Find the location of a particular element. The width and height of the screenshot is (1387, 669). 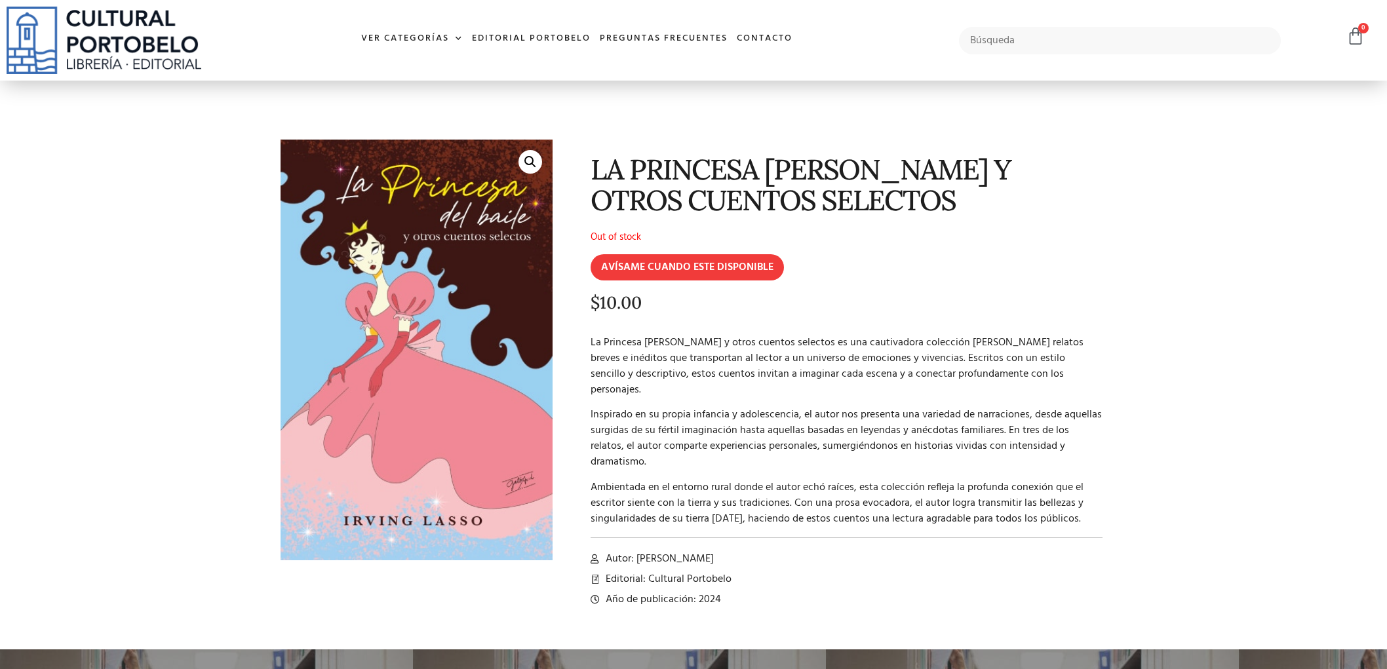

a: Preguntas frecuentes is located at coordinates (663, 39).